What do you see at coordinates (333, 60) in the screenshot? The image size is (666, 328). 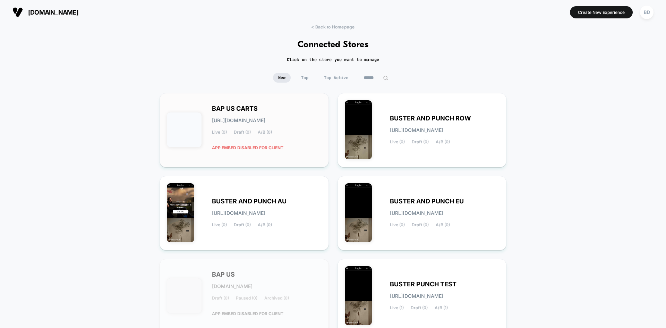 I see `h2: Click on the store you want to manage` at bounding box center [333, 60].